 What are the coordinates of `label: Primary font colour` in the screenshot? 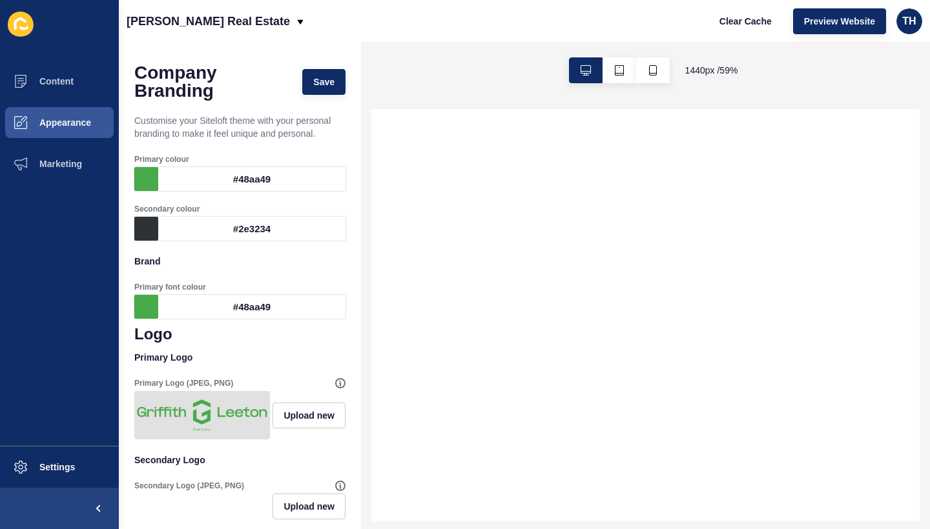 It's located at (170, 287).